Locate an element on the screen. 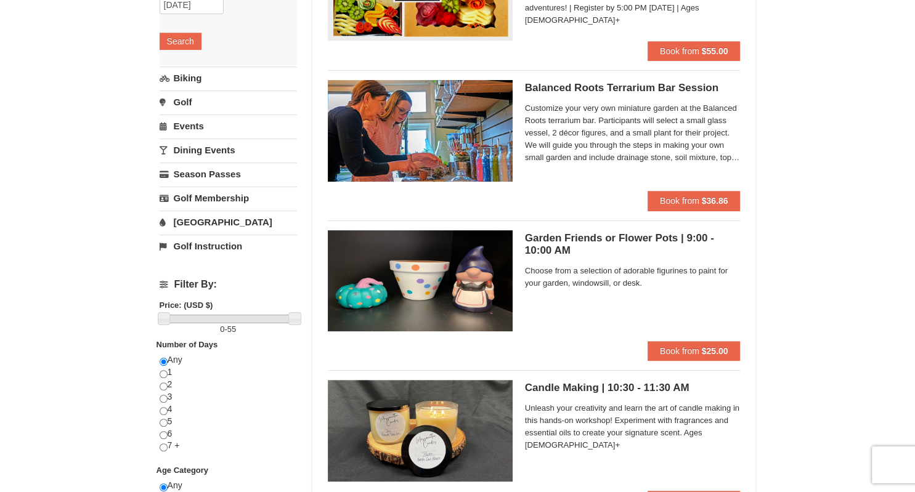  strong: $25.00 is located at coordinates (715, 351).